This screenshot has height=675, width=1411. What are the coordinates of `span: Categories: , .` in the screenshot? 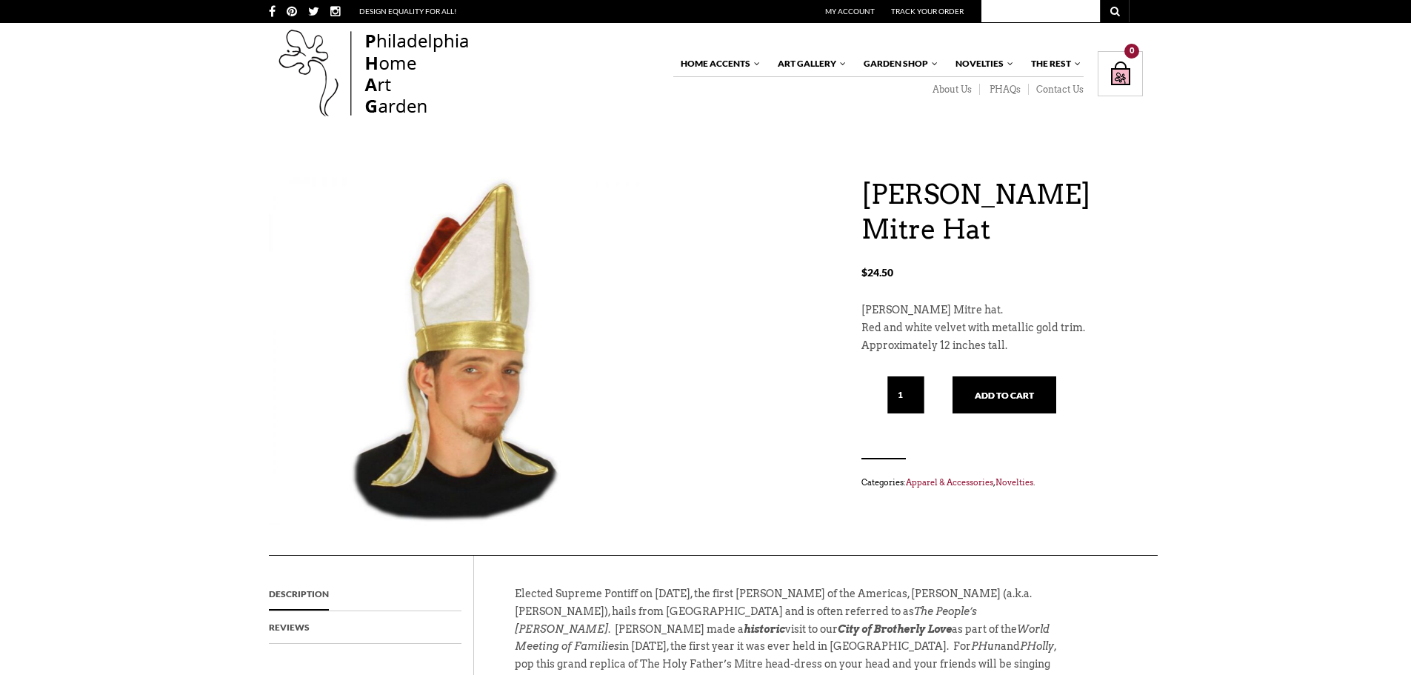 It's located at (1002, 482).